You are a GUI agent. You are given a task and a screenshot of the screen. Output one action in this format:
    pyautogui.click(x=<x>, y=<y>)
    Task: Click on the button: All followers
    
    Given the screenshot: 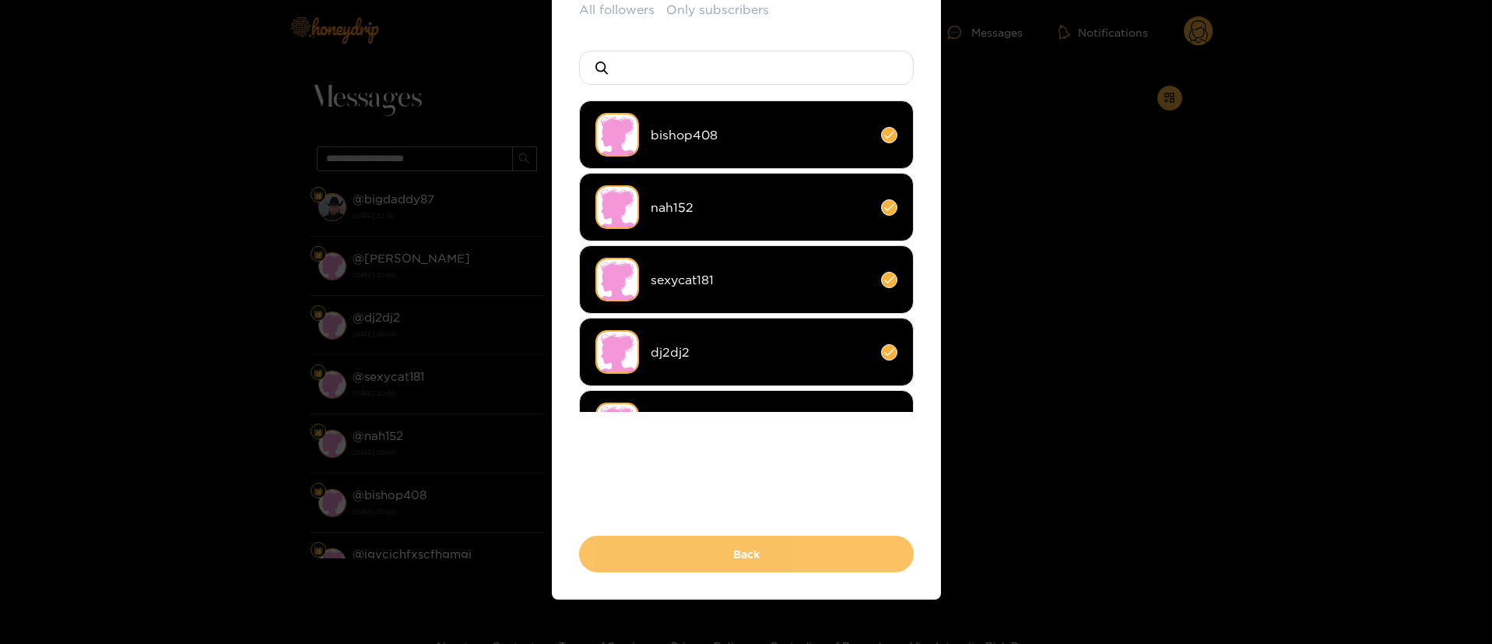 What is the action you would take?
    pyautogui.click(x=617, y=9)
    